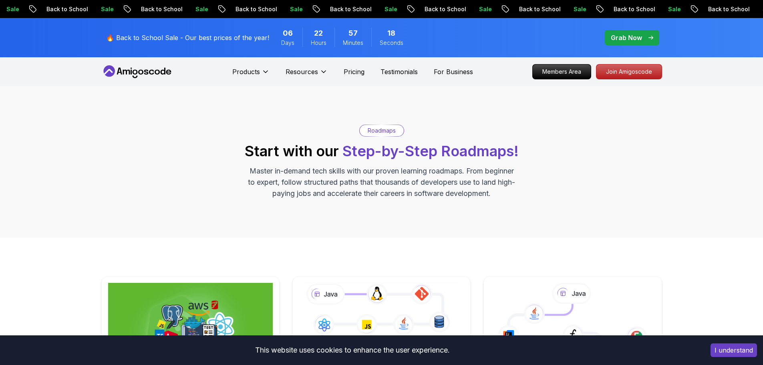 Image resolution: width=763 pixels, height=365 pixels. I want to click on span: Hours, so click(318, 43).